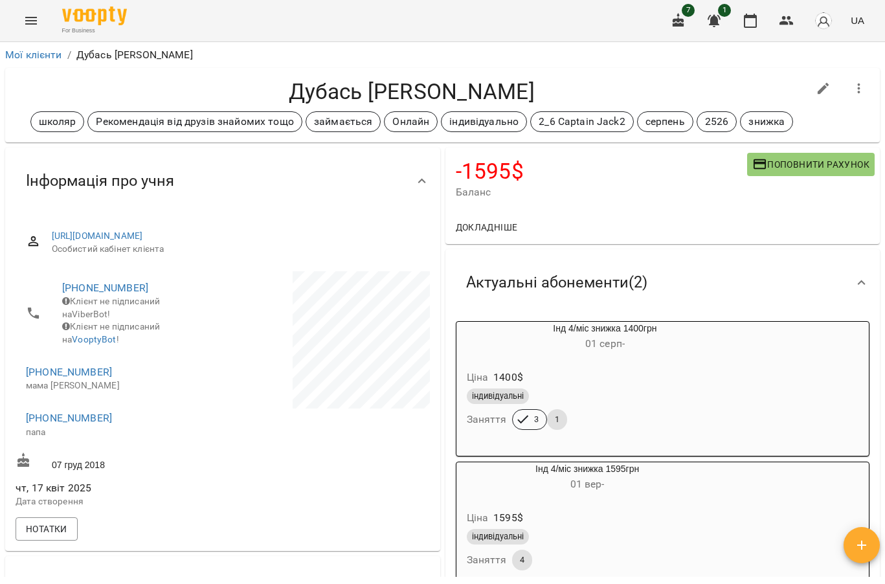  Describe the element at coordinates (194, 122) in the screenshot. I see `div: Рекомендація від друзів знайомих тощо` at that location.